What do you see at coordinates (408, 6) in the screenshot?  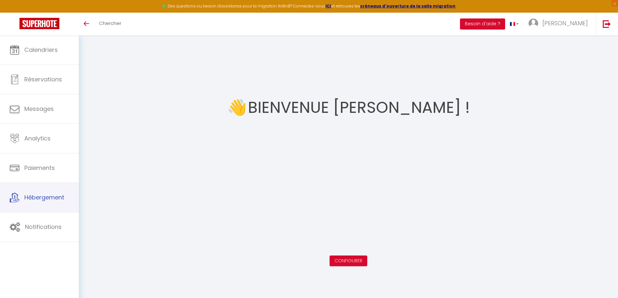 I see `strong: créneaux d'ouverture de la salle migration` at bounding box center [408, 6].